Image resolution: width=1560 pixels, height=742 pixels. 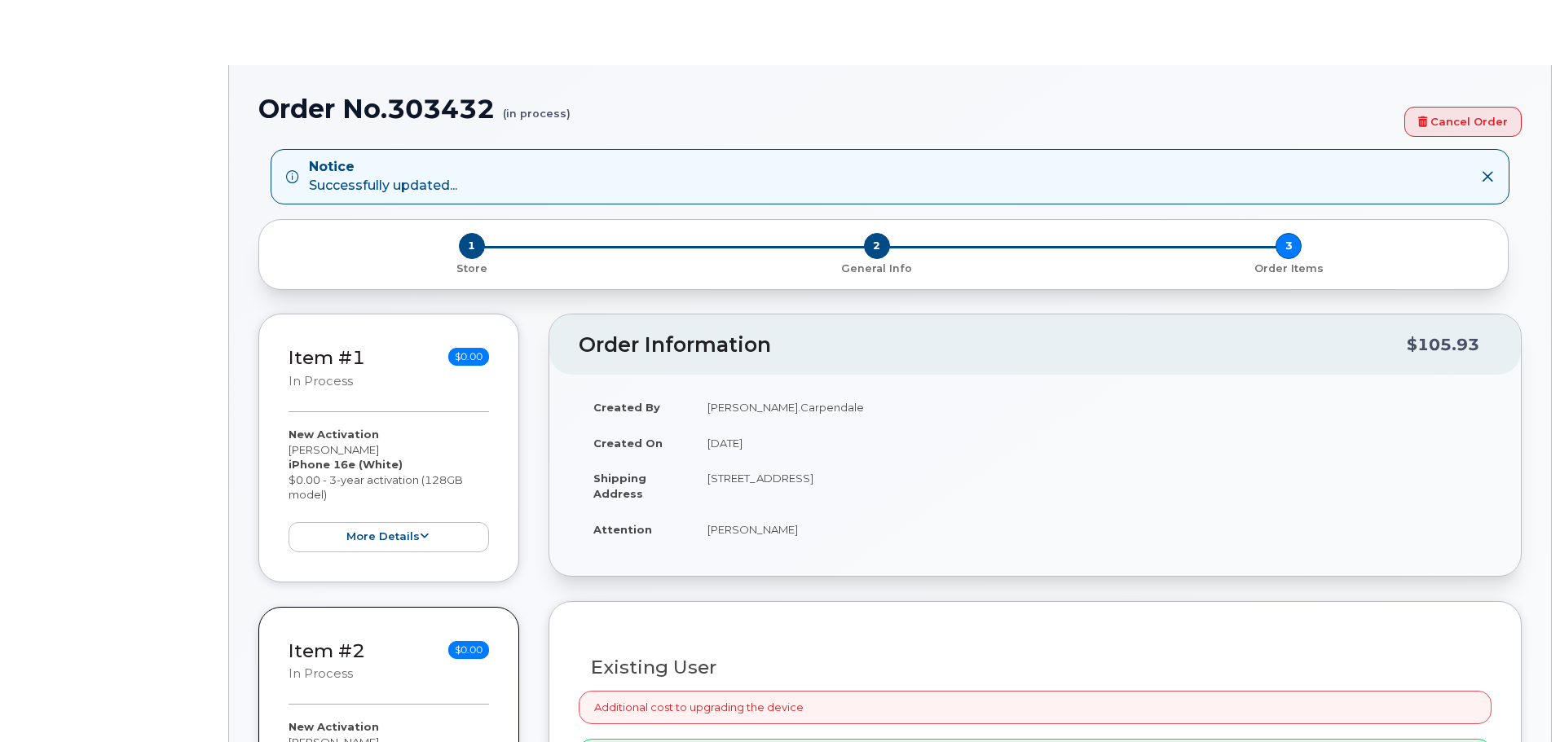 I want to click on a: 2 General Info, so click(x=876, y=267).